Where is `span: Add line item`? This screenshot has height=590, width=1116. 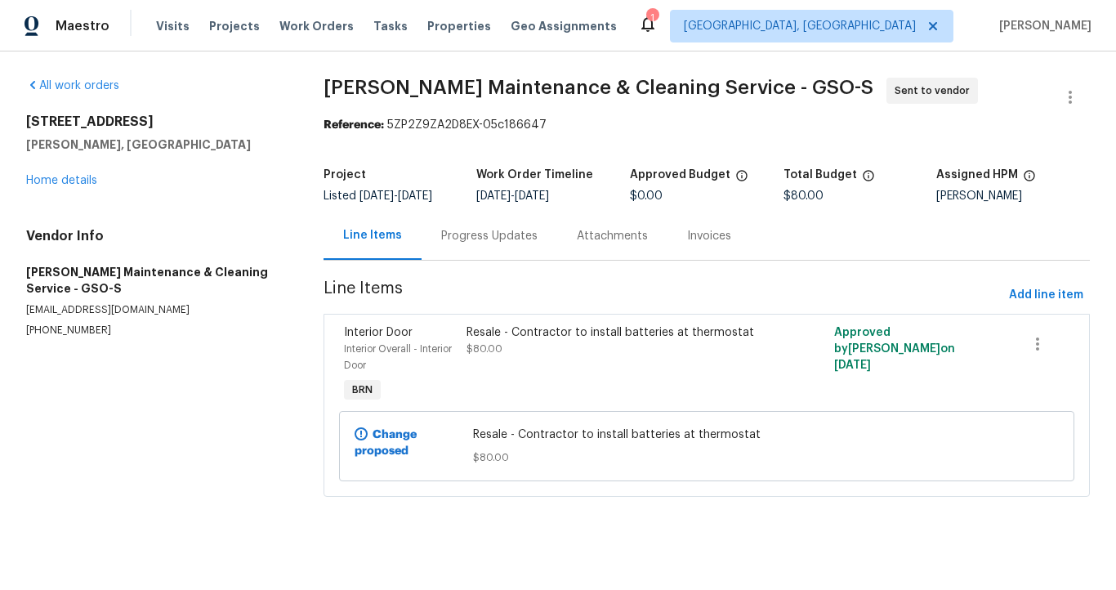
span: Add line item is located at coordinates (1046, 295).